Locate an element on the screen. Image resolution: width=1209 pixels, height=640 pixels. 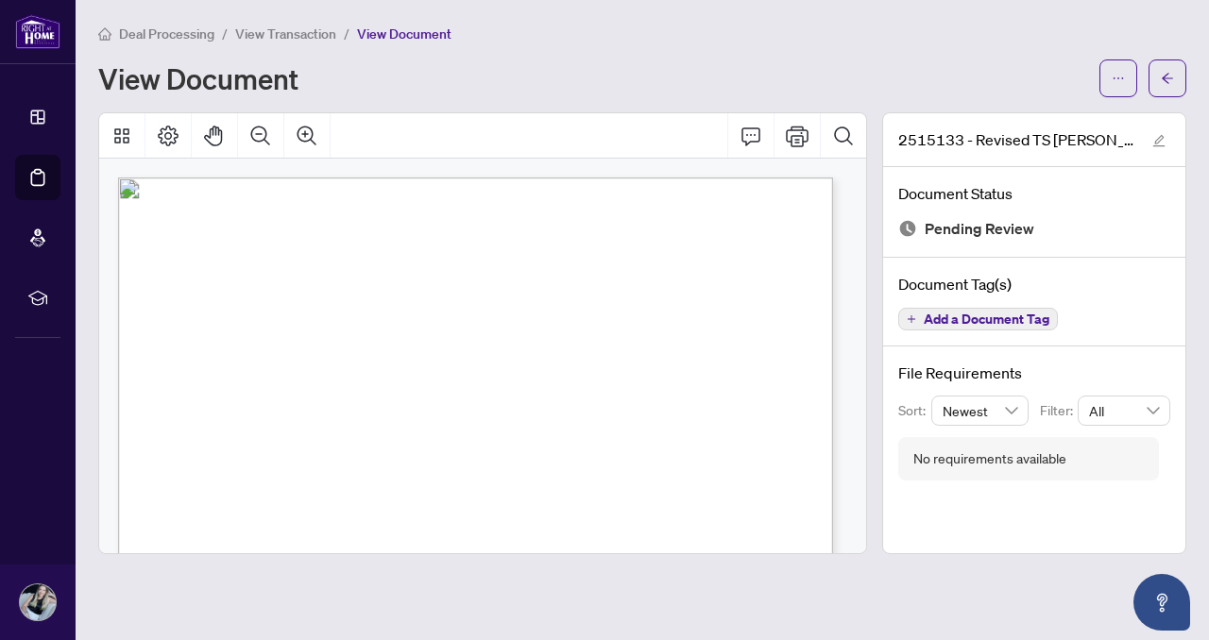
span: Newest is located at coordinates (980, 411).